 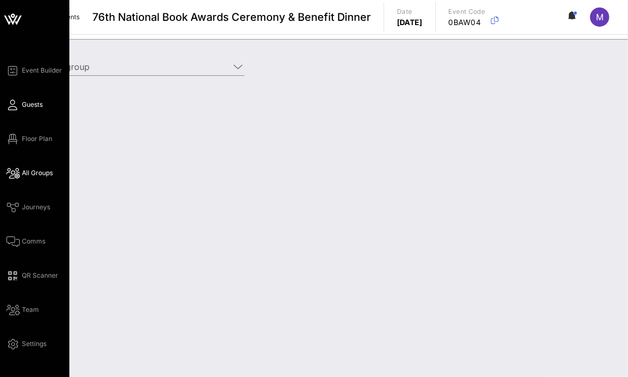 What do you see at coordinates (410, 12) in the screenshot?
I see `p: Date` at bounding box center [410, 12].